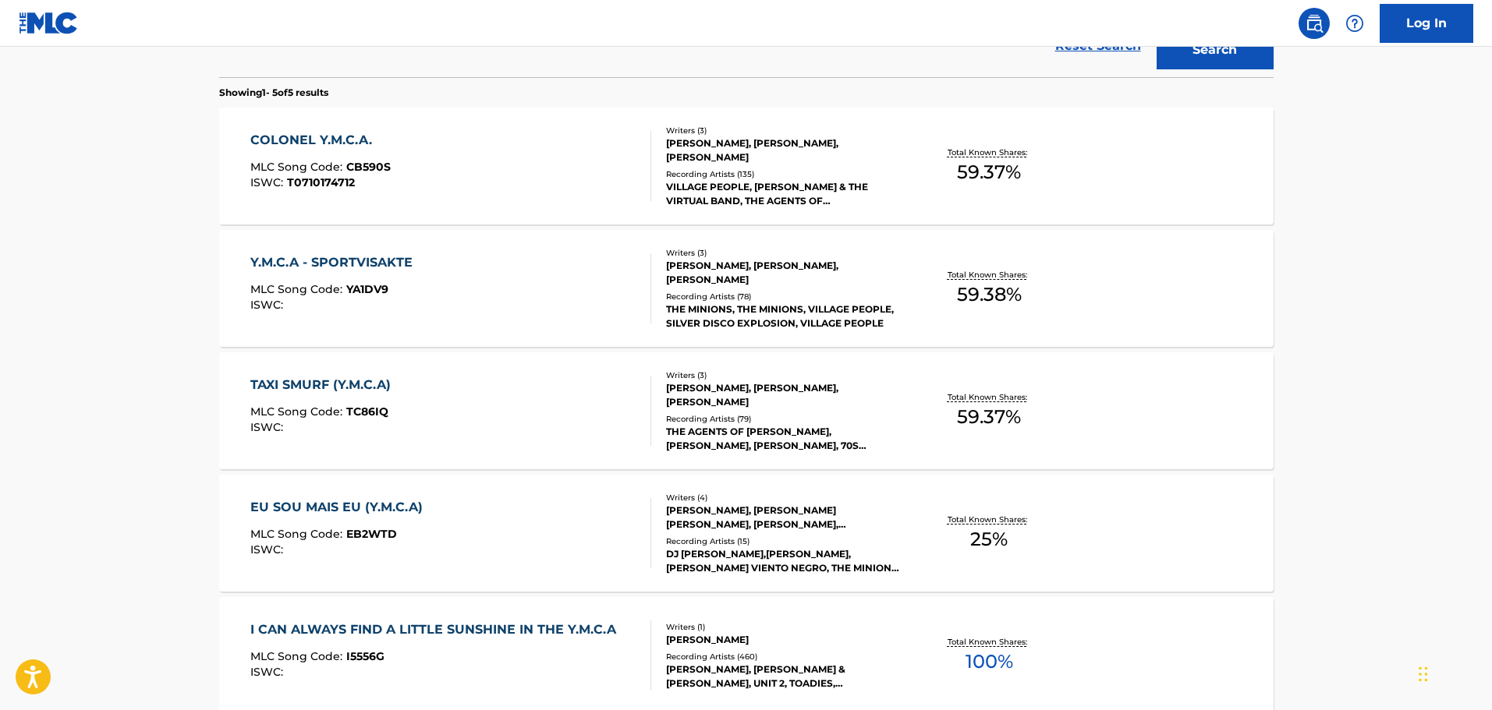  What do you see at coordinates (367, 289) in the screenshot?
I see `span: YA1DV9` at bounding box center [367, 289].